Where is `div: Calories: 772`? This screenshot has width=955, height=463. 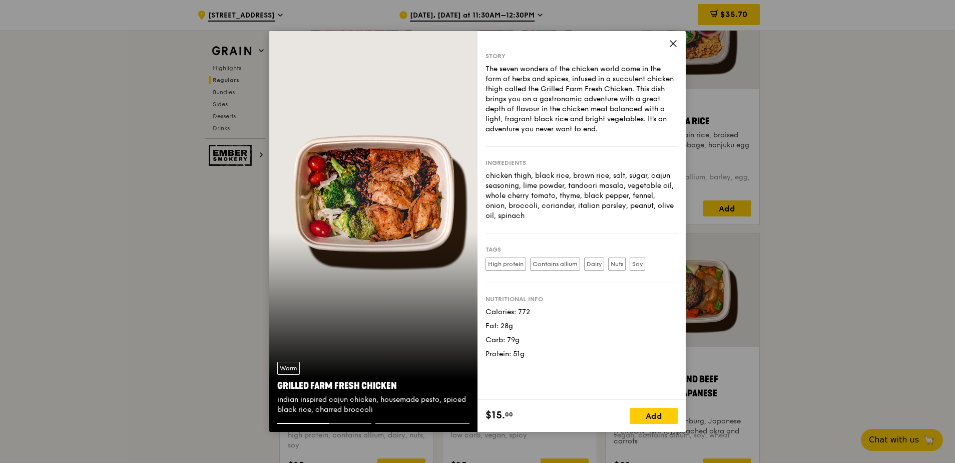 div: Calories: 772 is located at coordinates (582, 312).